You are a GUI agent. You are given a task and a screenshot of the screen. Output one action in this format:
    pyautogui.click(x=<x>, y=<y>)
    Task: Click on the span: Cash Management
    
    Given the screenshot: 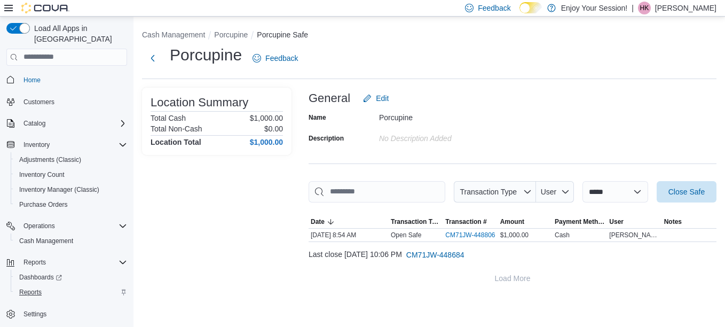 What is the action you would take?
    pyautogui.click(x=71, y=241)
    